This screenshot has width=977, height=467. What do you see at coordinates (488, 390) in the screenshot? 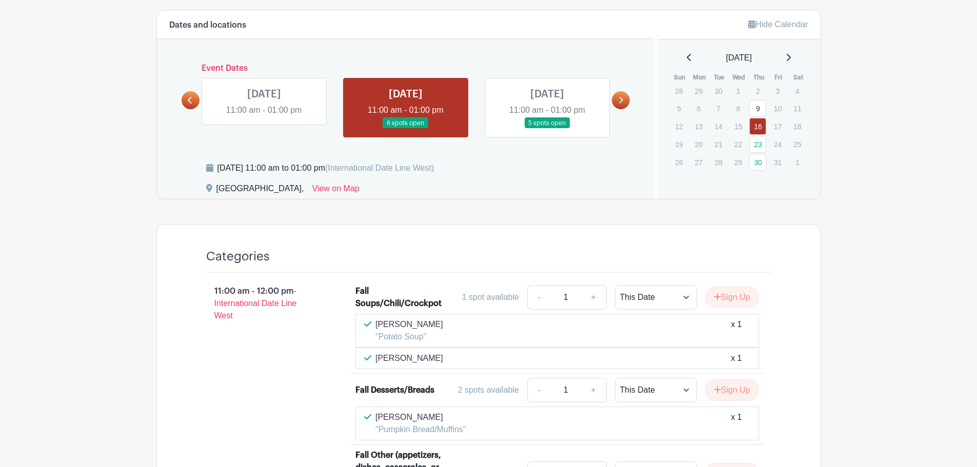
I see `div: 2 spots available` at bounding box center [488, 390].